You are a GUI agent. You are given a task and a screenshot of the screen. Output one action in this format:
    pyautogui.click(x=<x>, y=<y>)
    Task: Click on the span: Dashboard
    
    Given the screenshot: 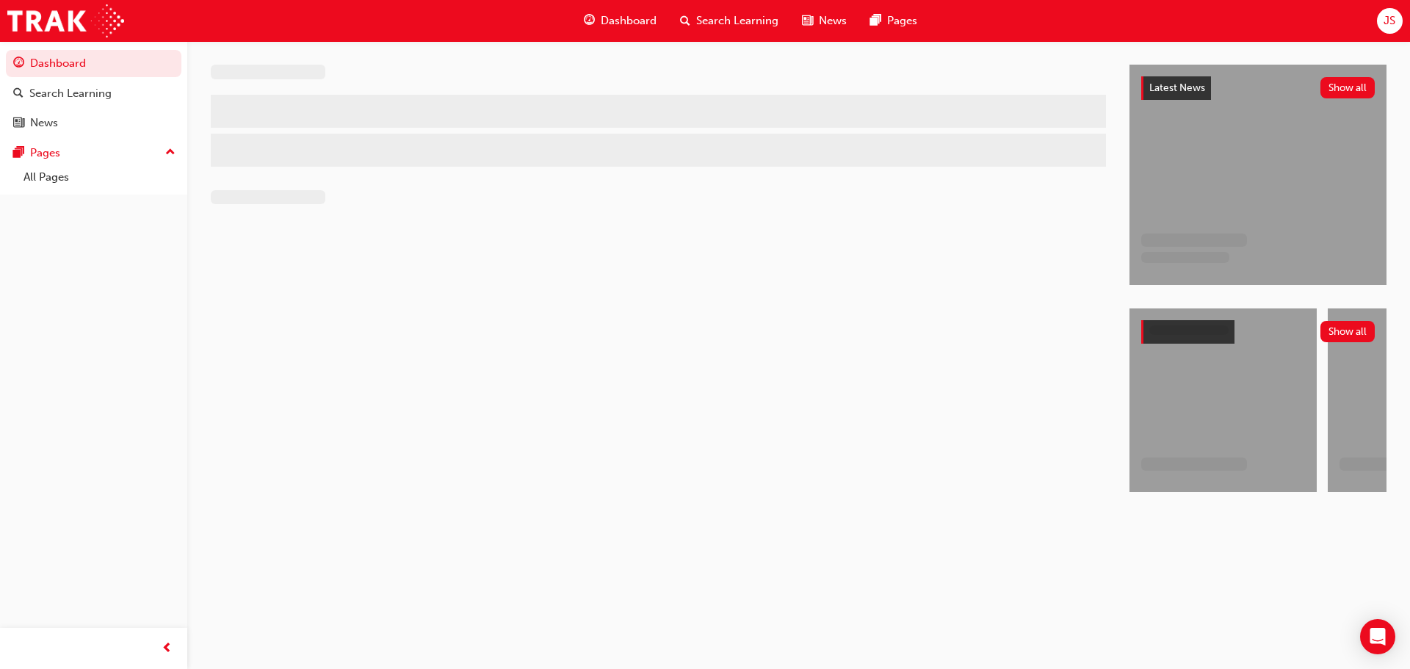 What is the action you would take?
    pyautogui.click(x=629, y=21)
    